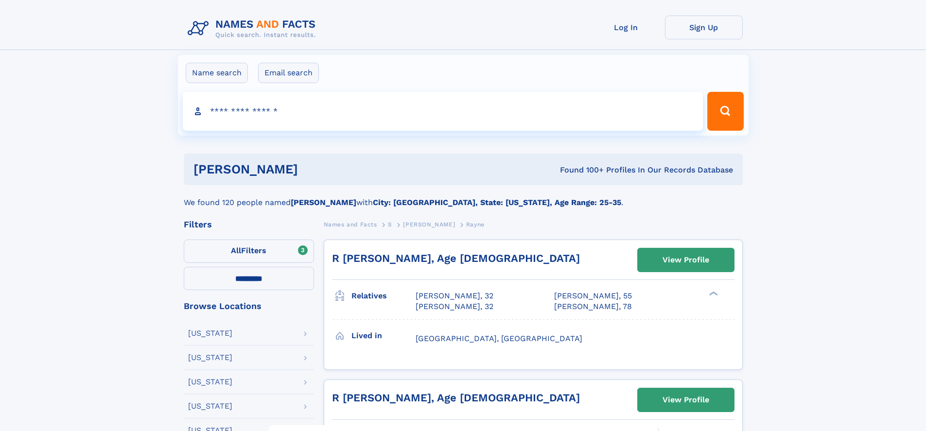 This screenshot has height=431, width=926. Describe the element at coordinates (475, 225) in the screenshot. I see `span: Rayne` at that location.